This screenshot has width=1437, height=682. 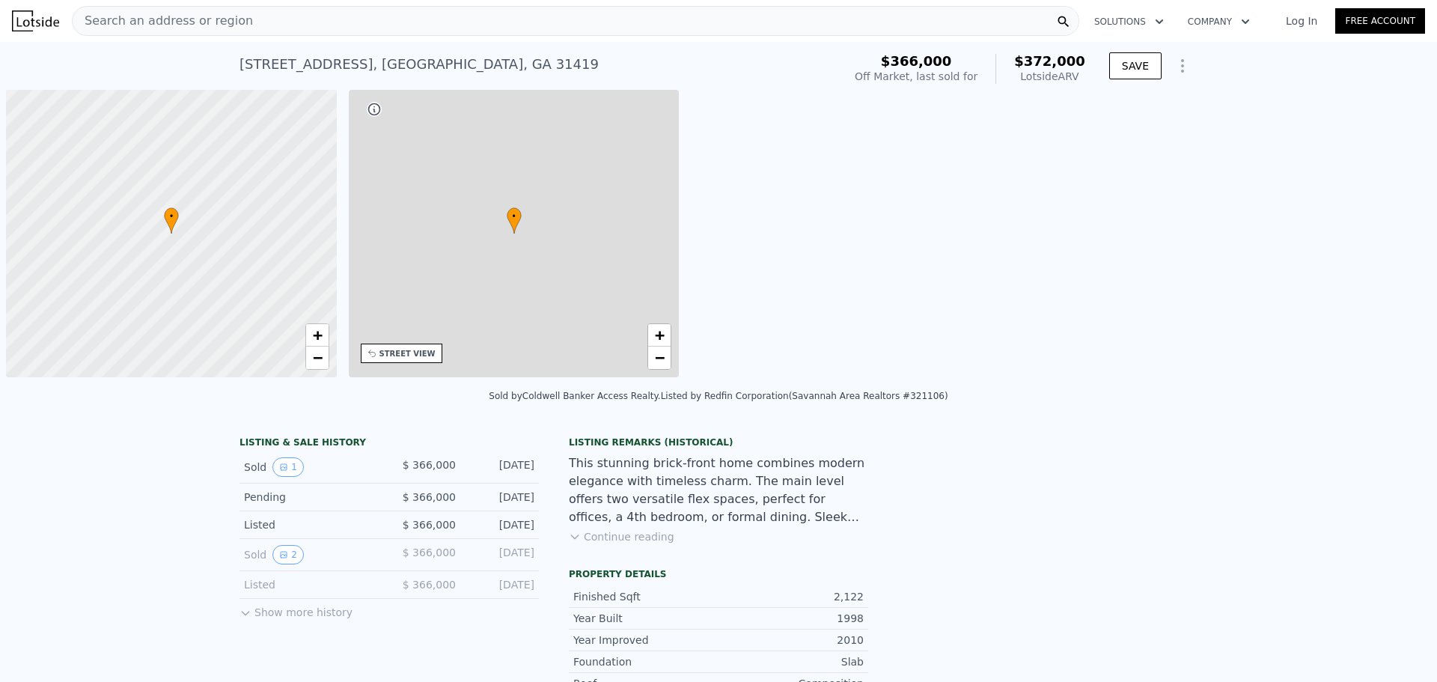 I want to click on div: 1998, so click(x=791, y=618).